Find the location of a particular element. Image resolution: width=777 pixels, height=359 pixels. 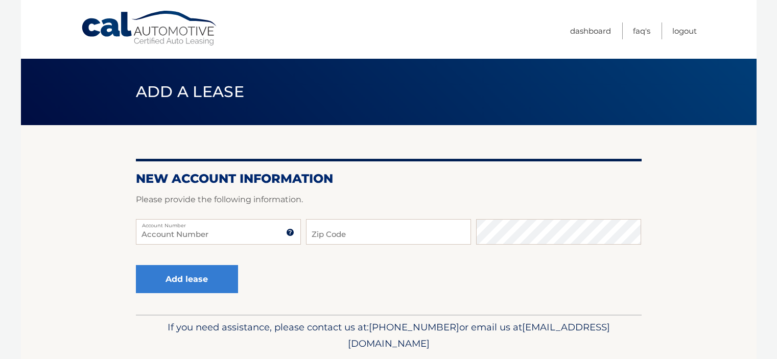

p: If you need assistance, please contact us at: or email us at is located at coordinates (389, 336).